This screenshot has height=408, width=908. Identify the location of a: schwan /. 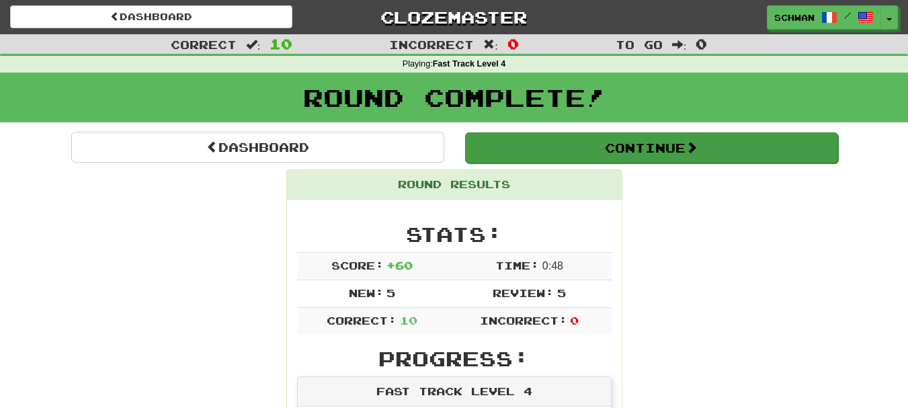
(824, 17).